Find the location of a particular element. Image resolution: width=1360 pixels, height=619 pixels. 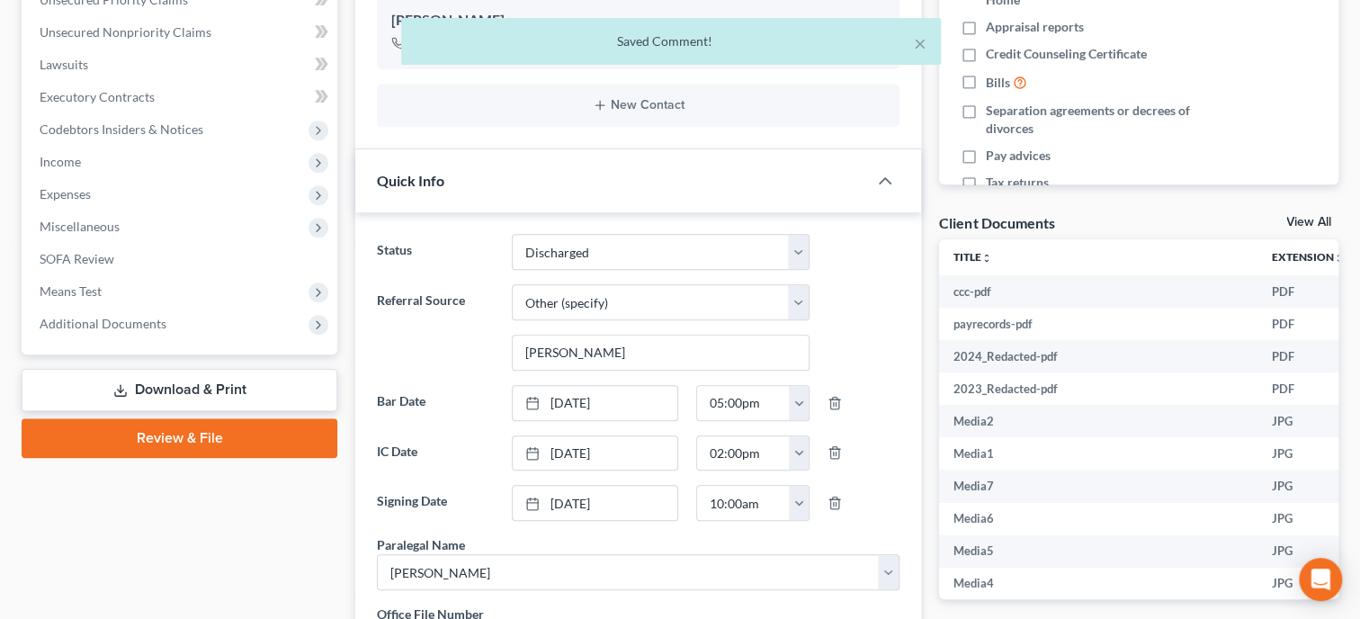

span: Codebtors Insiders & Notices is located at coordinates (121, 129).